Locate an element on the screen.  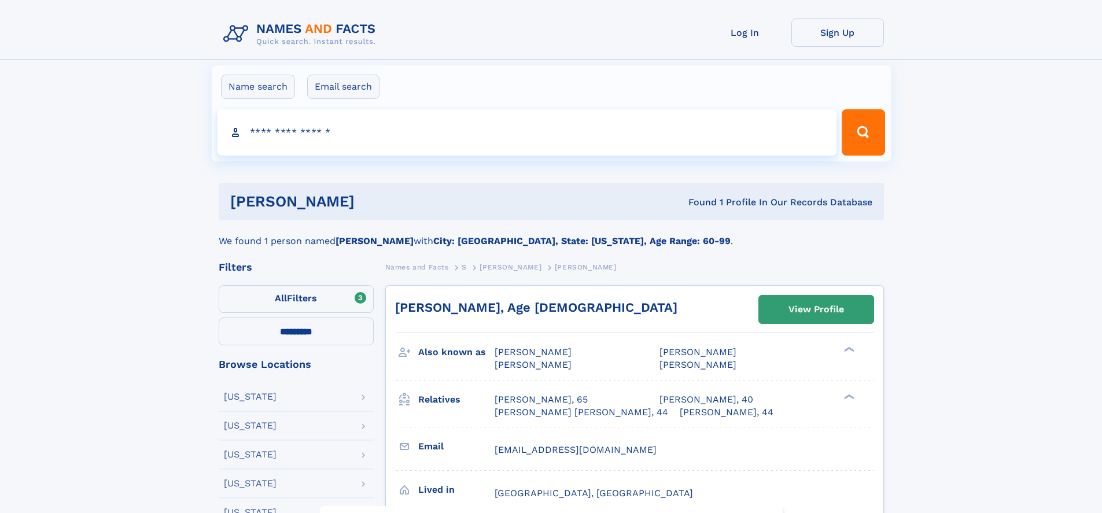
div: Browse Locations is located at coordinates (296, 364).